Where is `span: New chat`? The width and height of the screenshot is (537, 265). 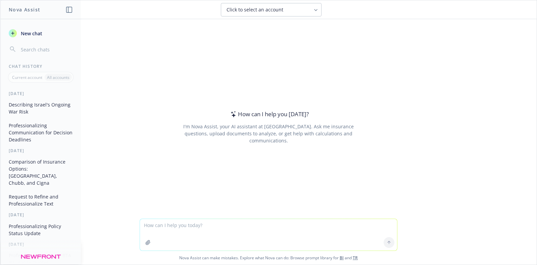 span: New chat is located at coordinates (31, 33).